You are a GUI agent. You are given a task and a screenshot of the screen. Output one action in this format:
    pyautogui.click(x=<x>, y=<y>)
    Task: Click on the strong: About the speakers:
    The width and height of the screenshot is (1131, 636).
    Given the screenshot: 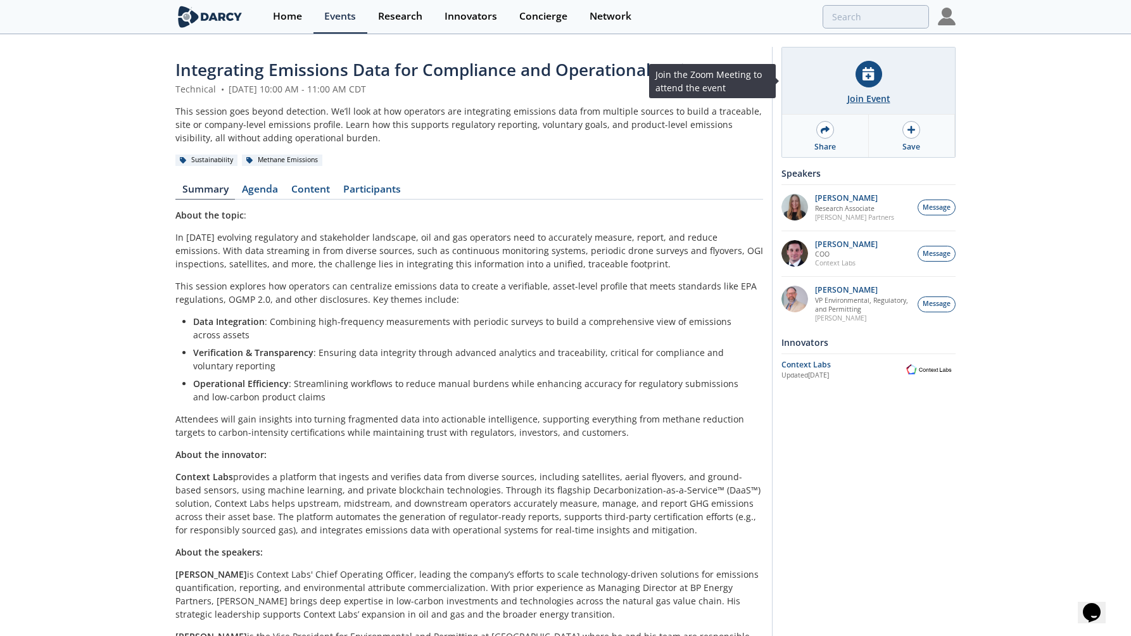 What is the action you would take?
    pyautogui.click(x=219, y=552)
    